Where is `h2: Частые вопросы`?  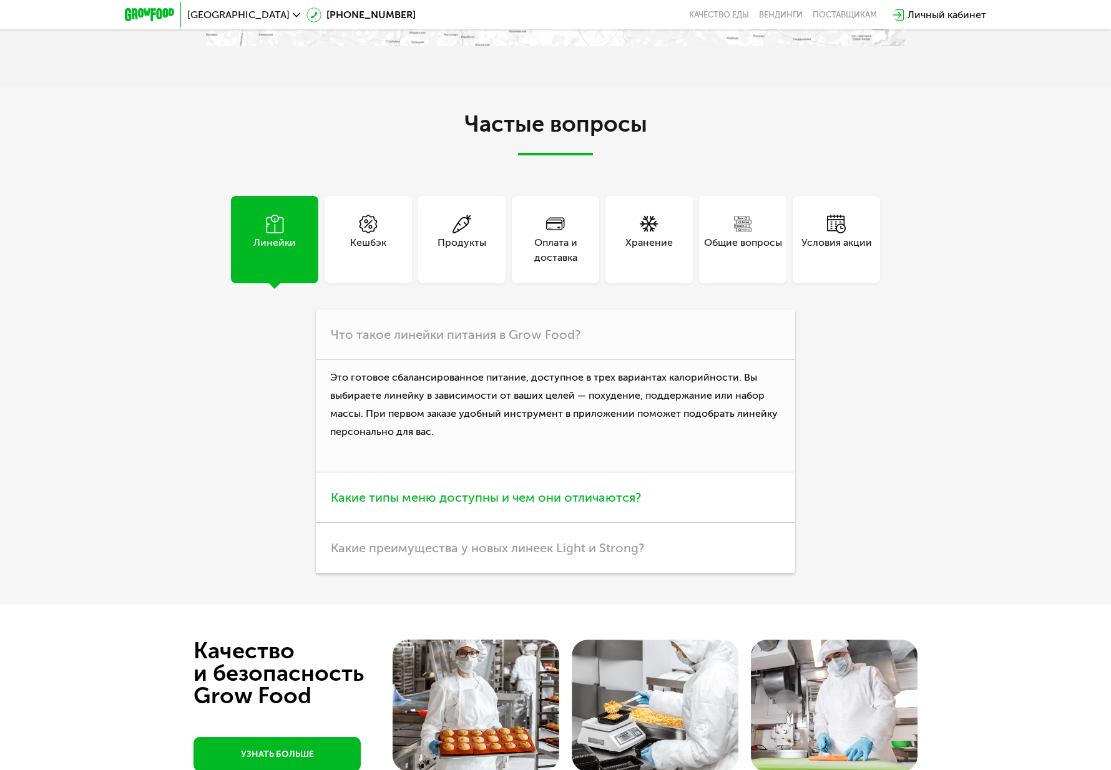
h2: Частые вопросы is located at coordinates (555, 134).